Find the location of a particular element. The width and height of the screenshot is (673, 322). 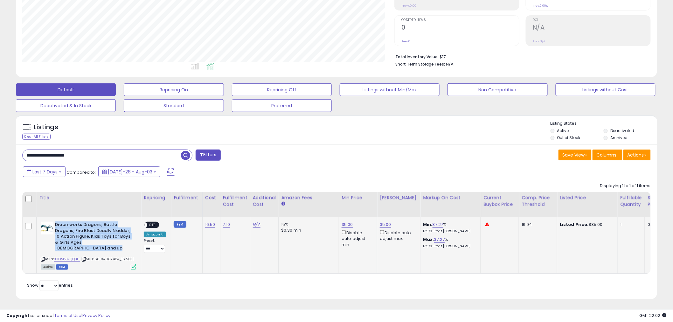

a: 7.10 is located at coordinates (226, 224).